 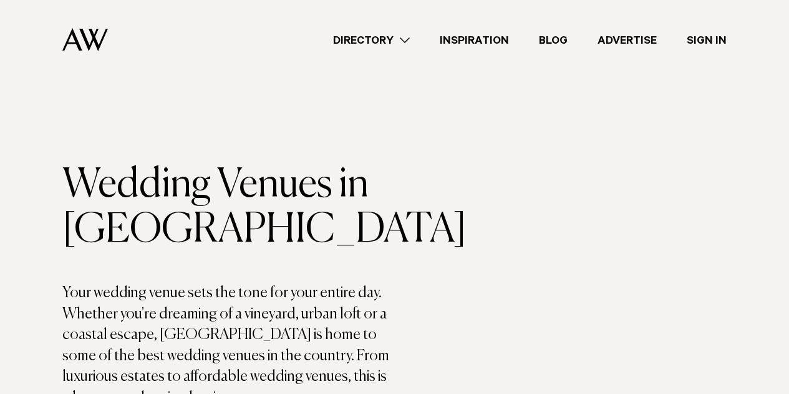 What do you see at coordinates (85, 39) in the screenshot?
I see `img: Auckland Weddings Logo` at bounding box center [85, 39].